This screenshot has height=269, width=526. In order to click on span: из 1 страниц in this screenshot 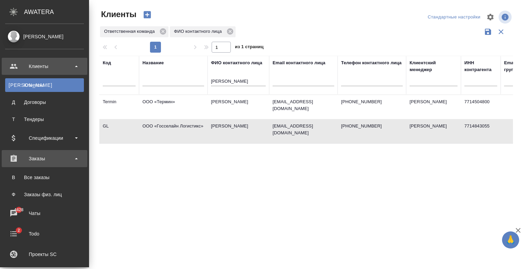, I will do `click(249, 48)`.